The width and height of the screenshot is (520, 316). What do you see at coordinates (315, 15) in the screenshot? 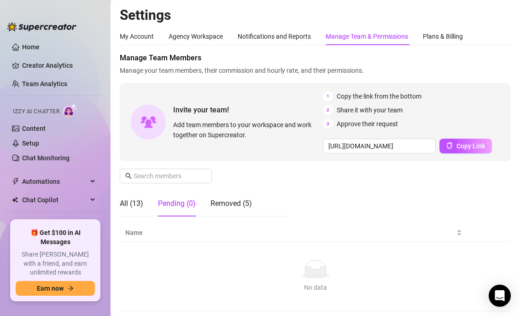
I see `h2: Settings` at bounding box center [315, 15].